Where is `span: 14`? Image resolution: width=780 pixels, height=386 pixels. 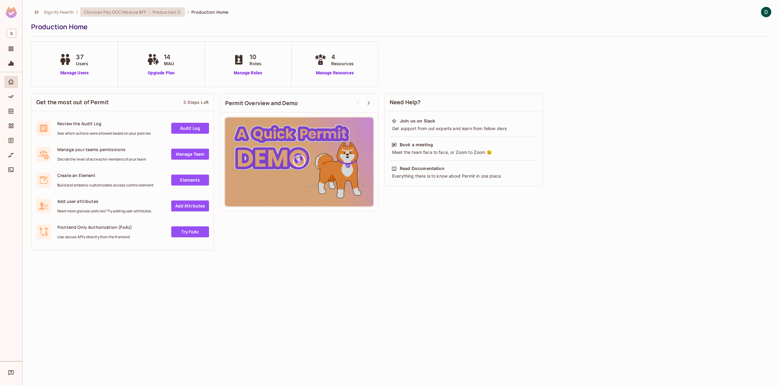 span: 14 is located at coordinates (169, 57).